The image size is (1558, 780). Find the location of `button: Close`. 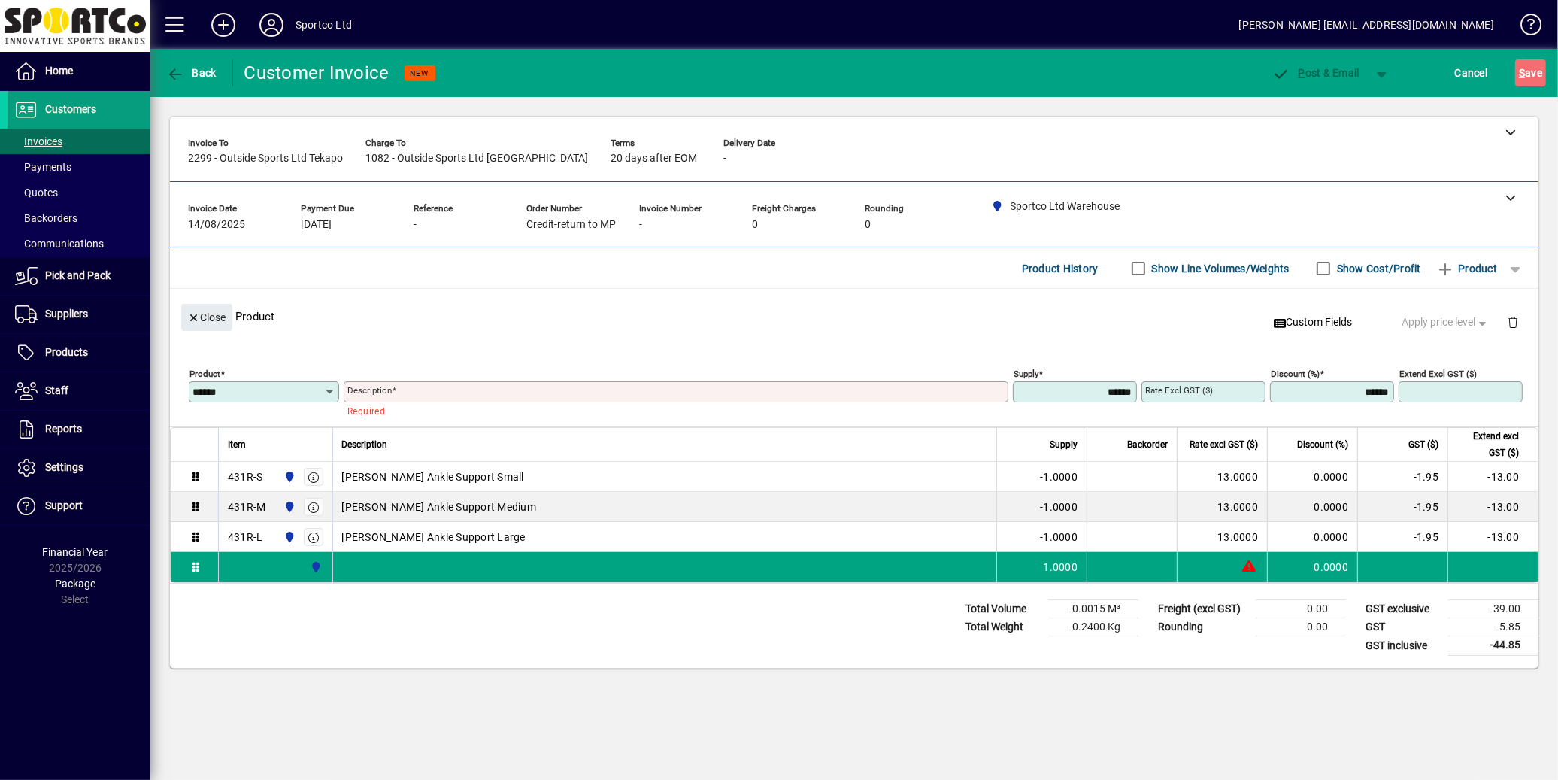

button: Close is located at coordinates (207, 317).